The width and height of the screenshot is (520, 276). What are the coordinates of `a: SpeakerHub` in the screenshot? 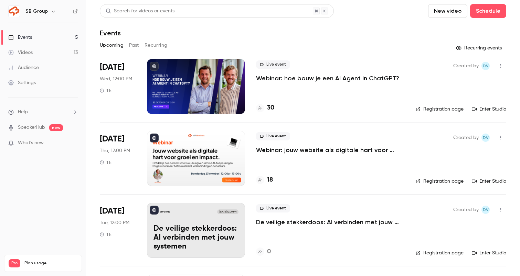 It's located at (31, 128).